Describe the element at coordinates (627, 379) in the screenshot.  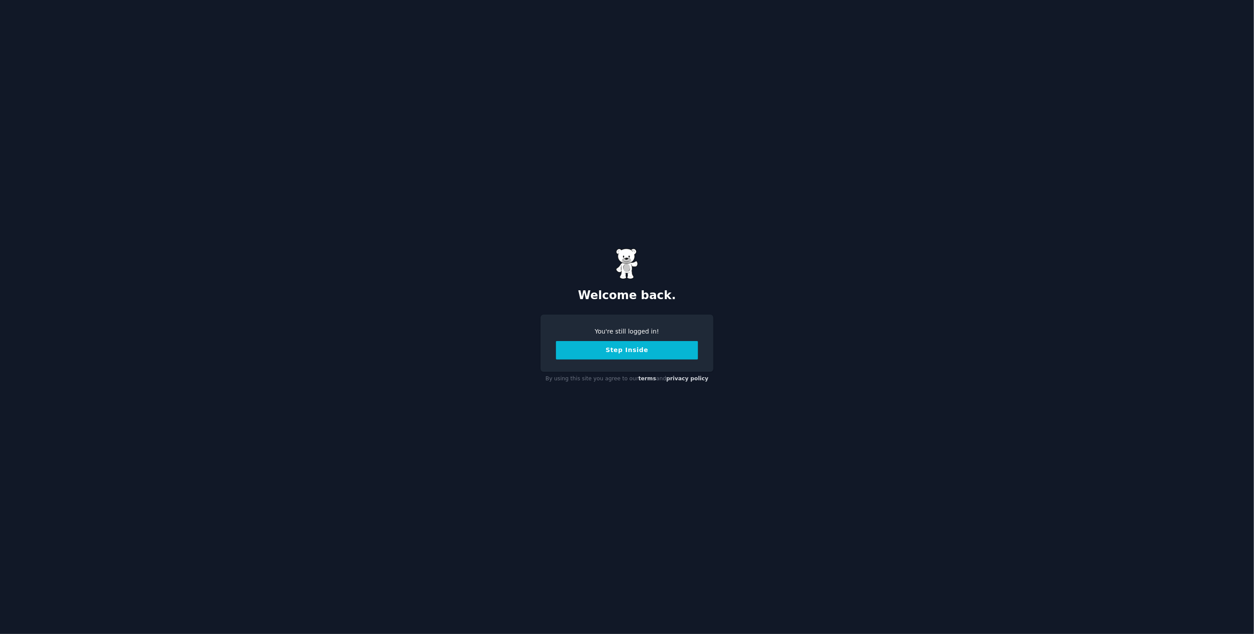
I see `div: By using this site you agree to our and` at that location.